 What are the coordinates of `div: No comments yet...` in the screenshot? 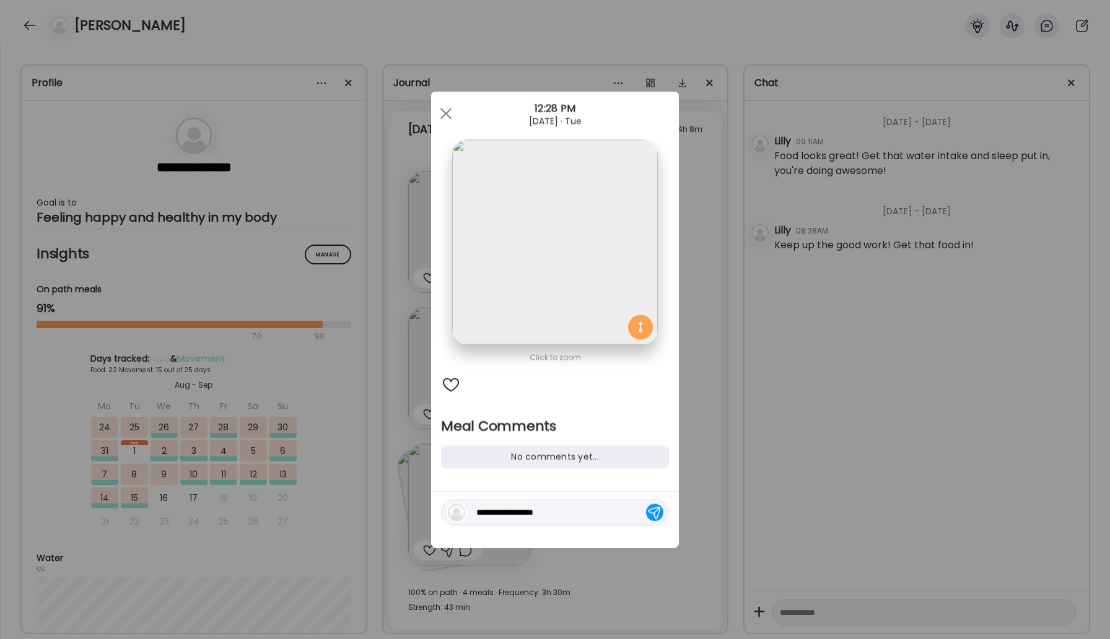 It's located at (555, 457).